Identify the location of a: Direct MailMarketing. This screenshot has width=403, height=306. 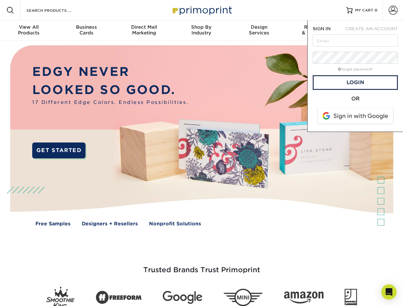
(144, 31).